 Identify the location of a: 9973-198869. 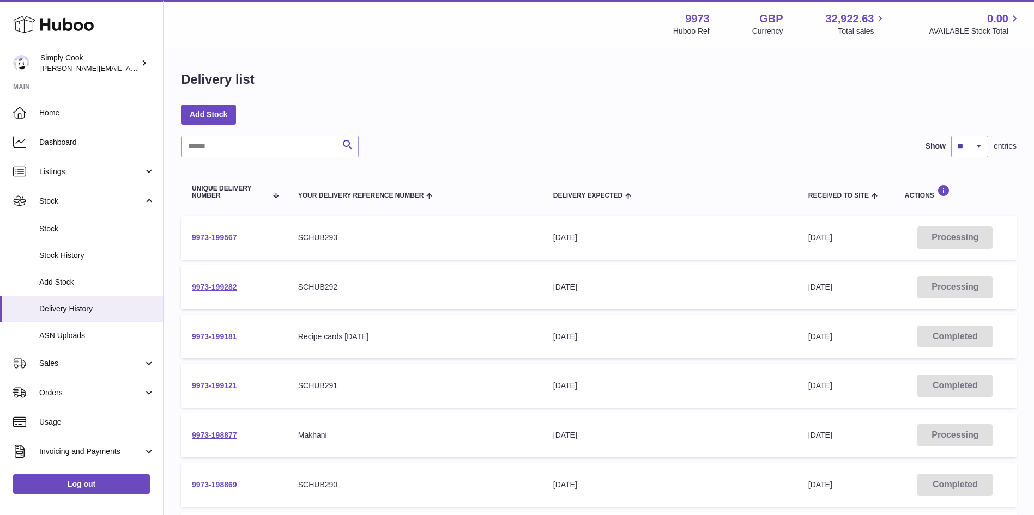
(214, 485).